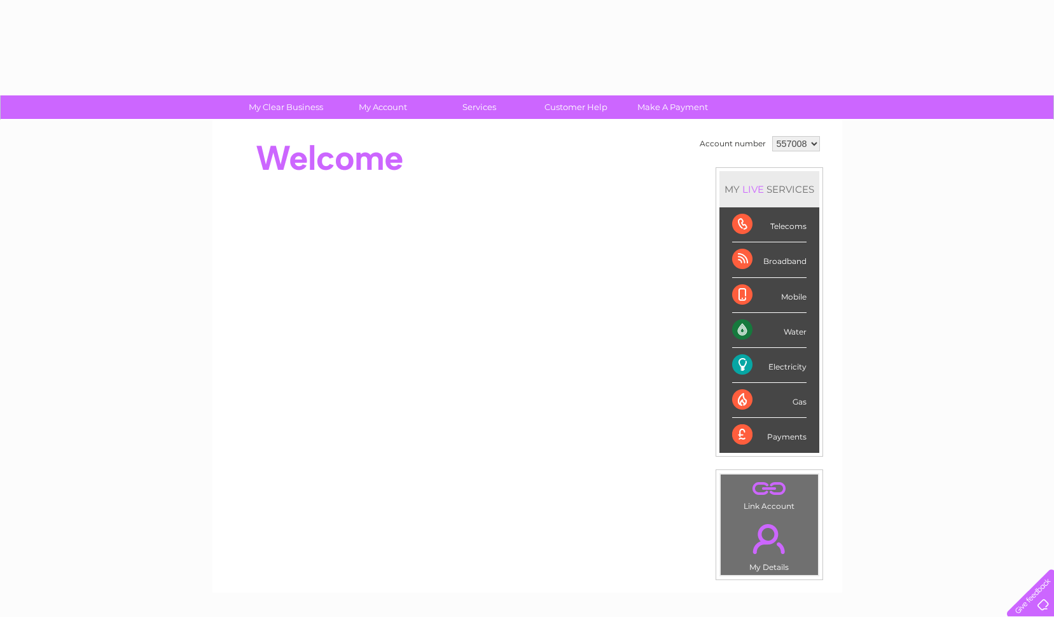 Image resolution: width=1054 pixels, height=617 pixels. I want to click on div: Water, so click(769, 330).